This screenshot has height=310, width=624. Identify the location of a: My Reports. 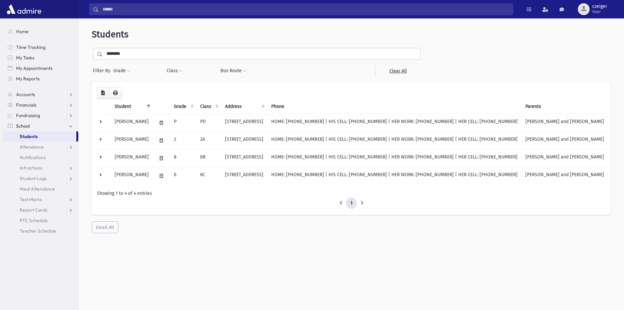
(40, 79).